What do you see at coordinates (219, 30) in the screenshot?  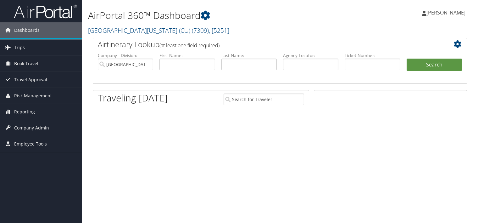 I see `span: , [ 5251 ]` at bounding box center [219, 30].